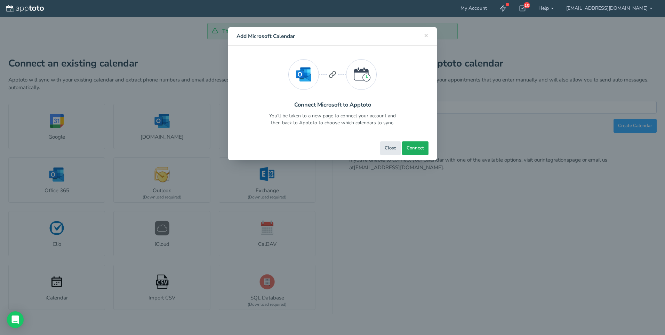  What do you see at coordinates (332, 105) in the screenshot?
I see `h2: Connect Microsoft to Apptoto` at bounding box center [332, 105].